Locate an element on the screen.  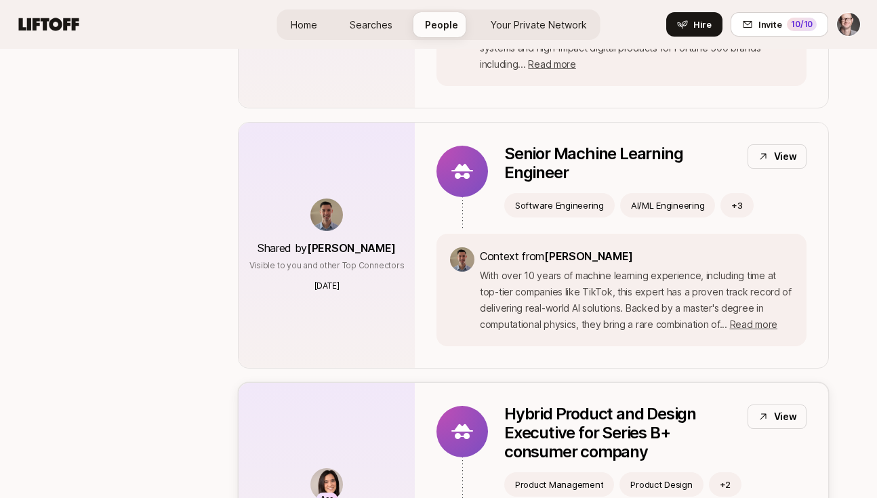
p: Product Management is located at coordinates (559, 485).